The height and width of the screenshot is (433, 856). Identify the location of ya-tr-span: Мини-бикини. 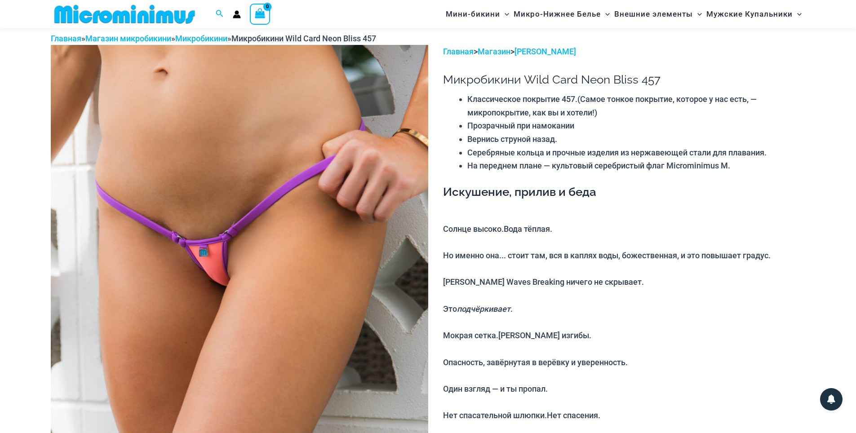
(473, 14).